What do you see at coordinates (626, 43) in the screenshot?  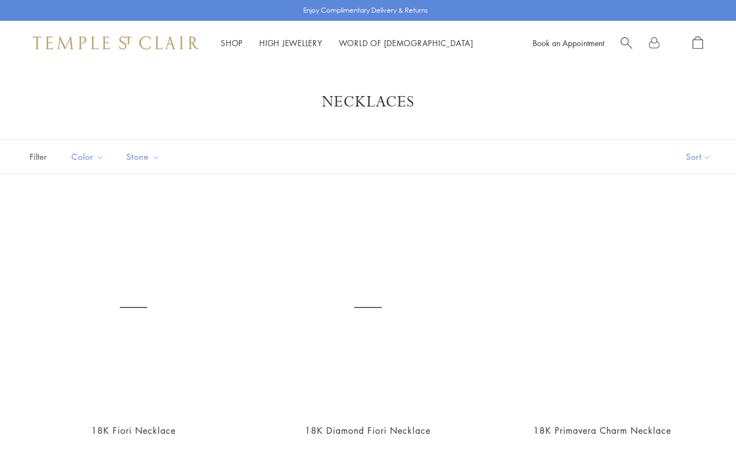 I see `a: Search` at bounding box center [626, 43].